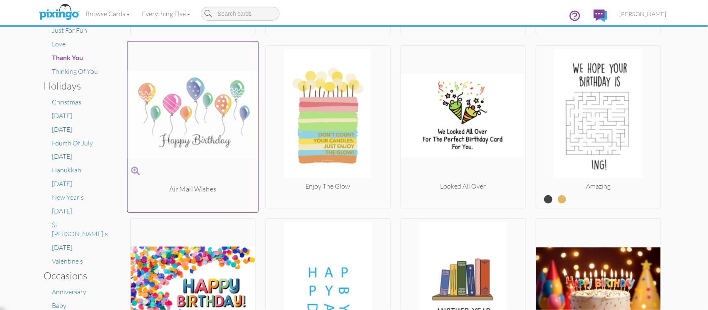  Describe the element at coordinates (463, 186) in the screenshot. I see `div: Looked All Over` at that location.